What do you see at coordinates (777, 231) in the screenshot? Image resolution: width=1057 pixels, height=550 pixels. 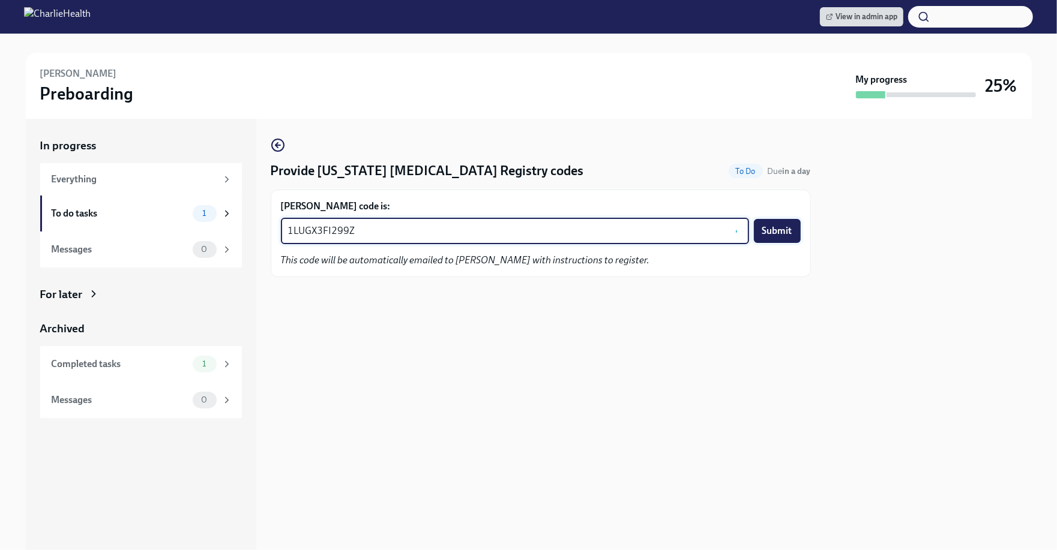 I see `span: Submit` at bounding box center [777, 231].